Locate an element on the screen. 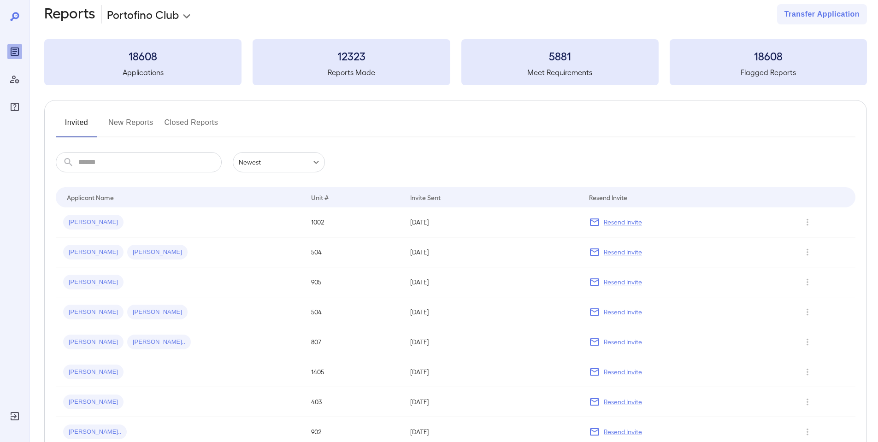  div: Unit # is located at coordinates (320, 197).